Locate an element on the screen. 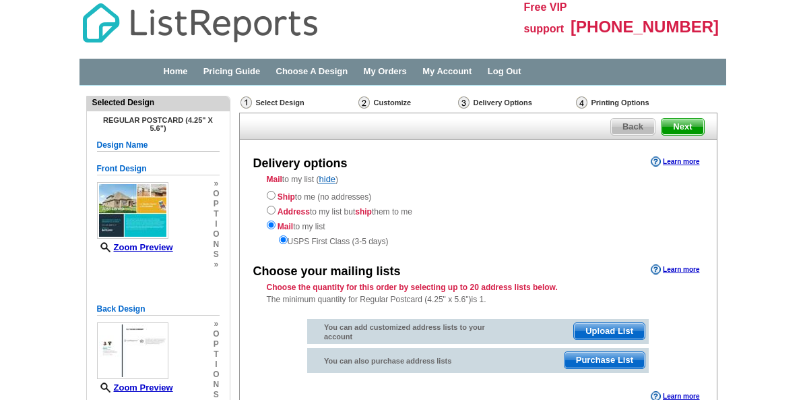 This screenshot has width=805, height=400. strong: ship is located at coordinates (363, 212).